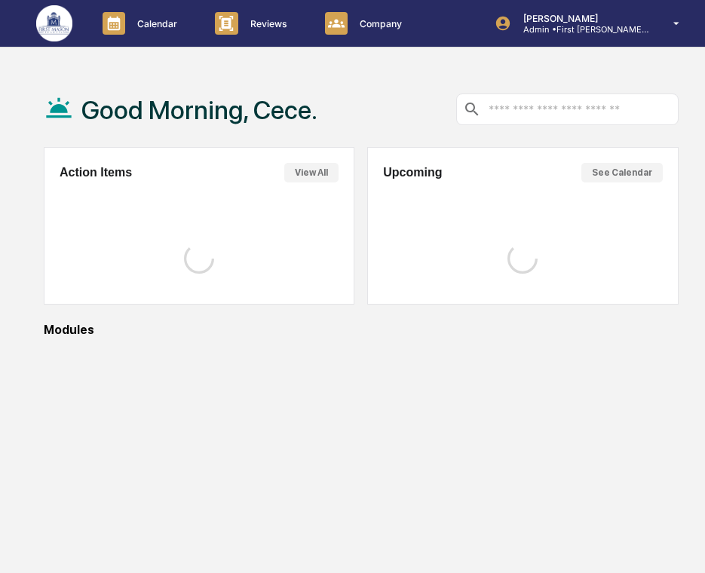 This screenshot has height=573, width=705. Describe the element at coordinates (155, 23) in the screenshot. I see `p: Calendar` at that location.